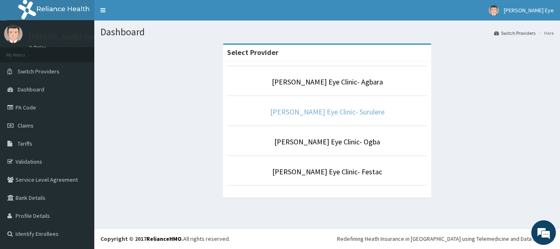  Describe the element at coordinates (39, 71) in the screenshot. I see `span: Switch Providers` at that location.